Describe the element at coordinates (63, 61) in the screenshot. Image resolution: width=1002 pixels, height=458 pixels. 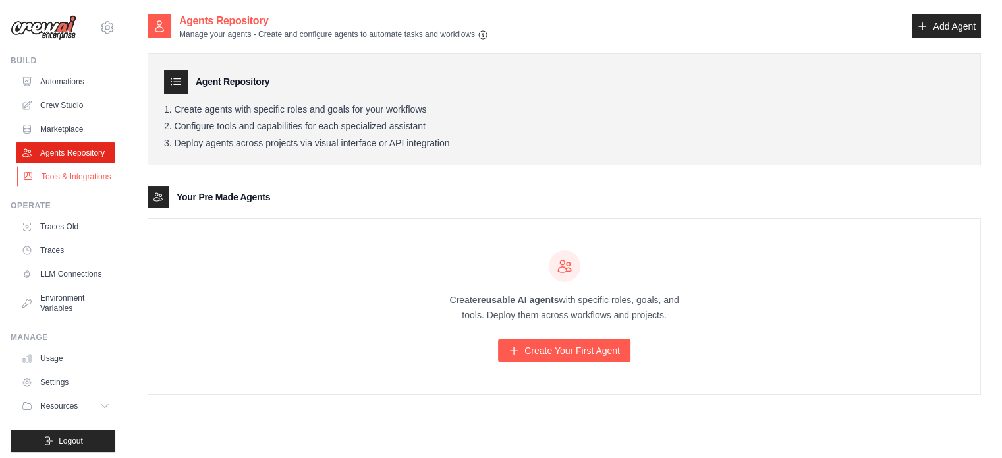
I see `div: Build` at that location.